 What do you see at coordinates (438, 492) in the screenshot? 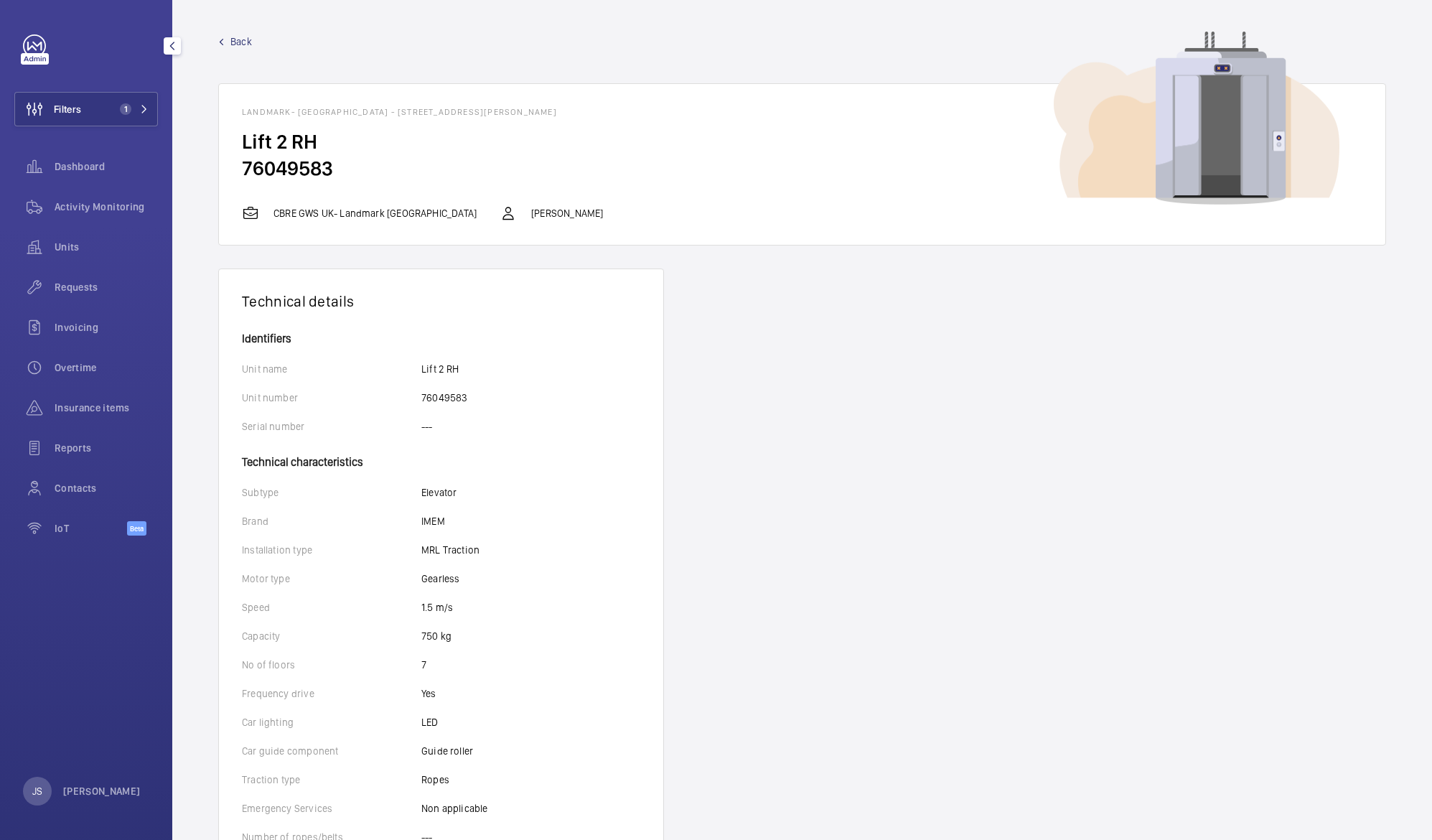
I see `p: Elevator` at bounding box center [438, 492].